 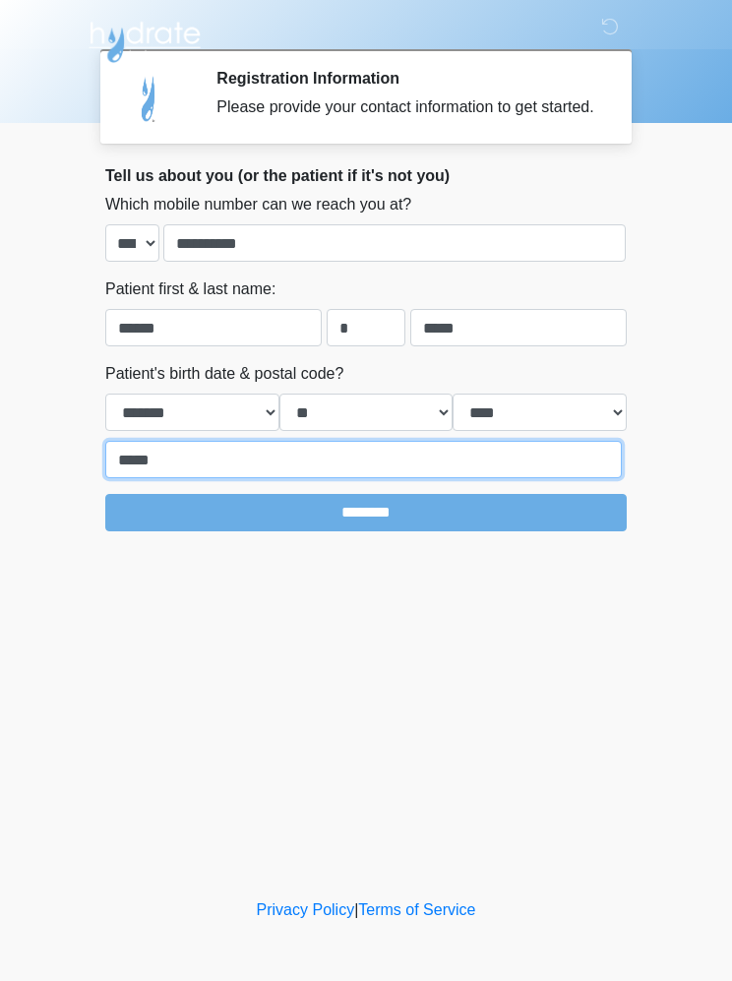 What do you see at coordinates (366, 175) in the screenshot?
I see `h2: Tell us about you (or the patient if it's not you)` at bounding box center [366, 175].